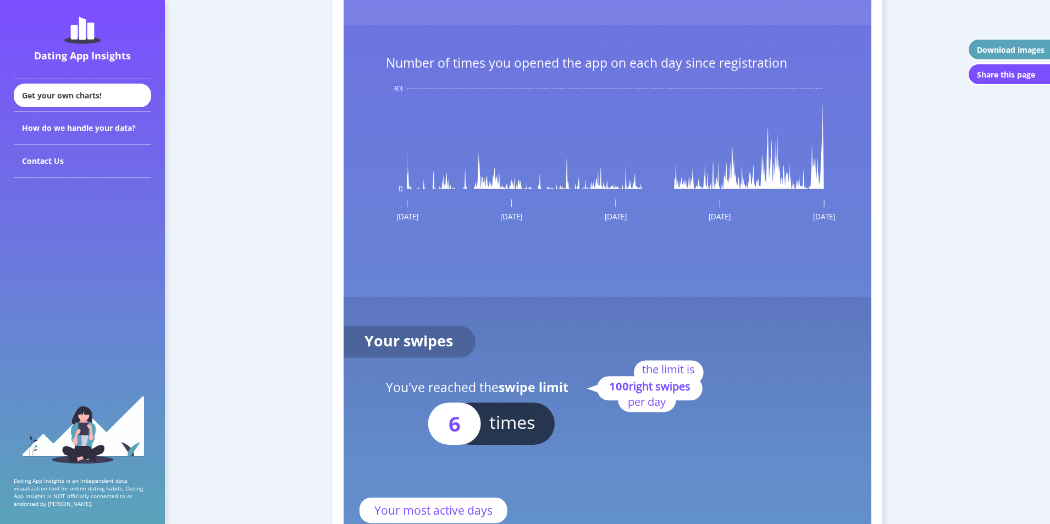 Image resolution: width=1050 pixels, height=524 pixels. What do you see at coordinates (513, 422) in the screenshot?
I see `text: times` at bounding box center [513, 422].